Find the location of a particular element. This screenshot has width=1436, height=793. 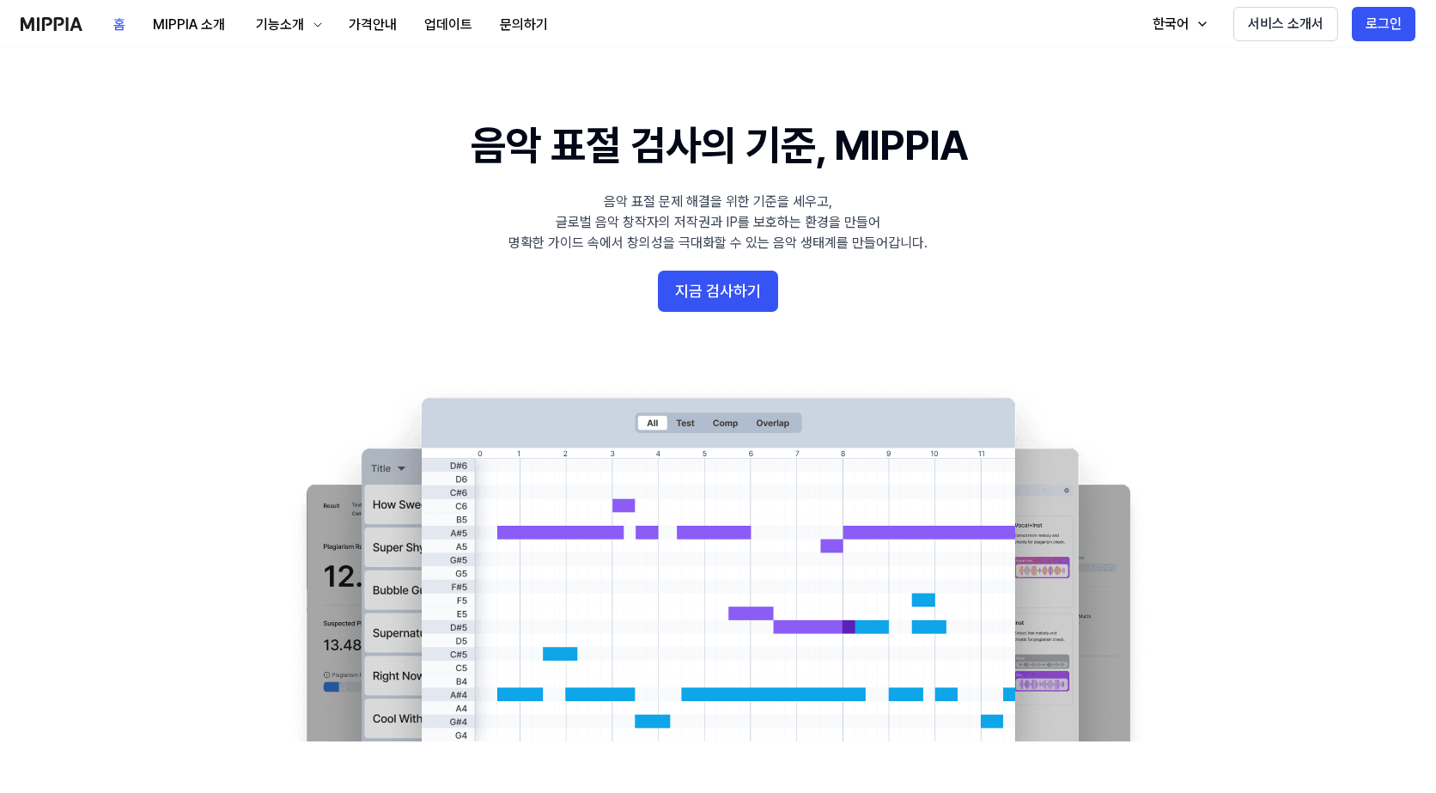

a: 지금 검사하기 is located at coordinates (718, 291).